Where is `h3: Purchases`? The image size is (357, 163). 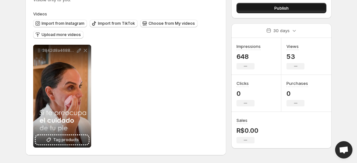
h3: Purchases is located at coordinates (297, 83).